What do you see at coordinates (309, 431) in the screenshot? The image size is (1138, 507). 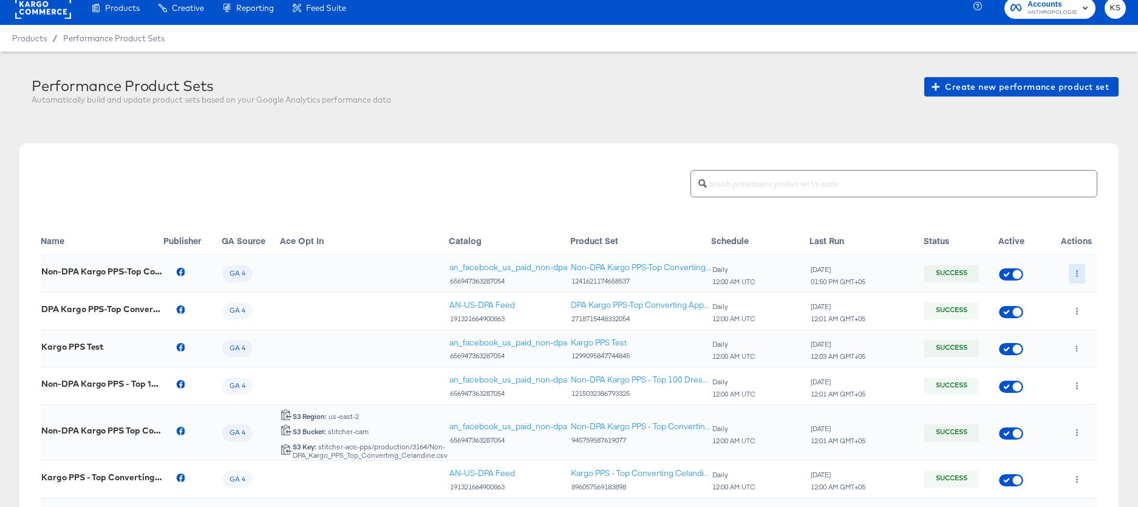 I see `strong: S3 Bucket:` at bounding box center [309, 431].